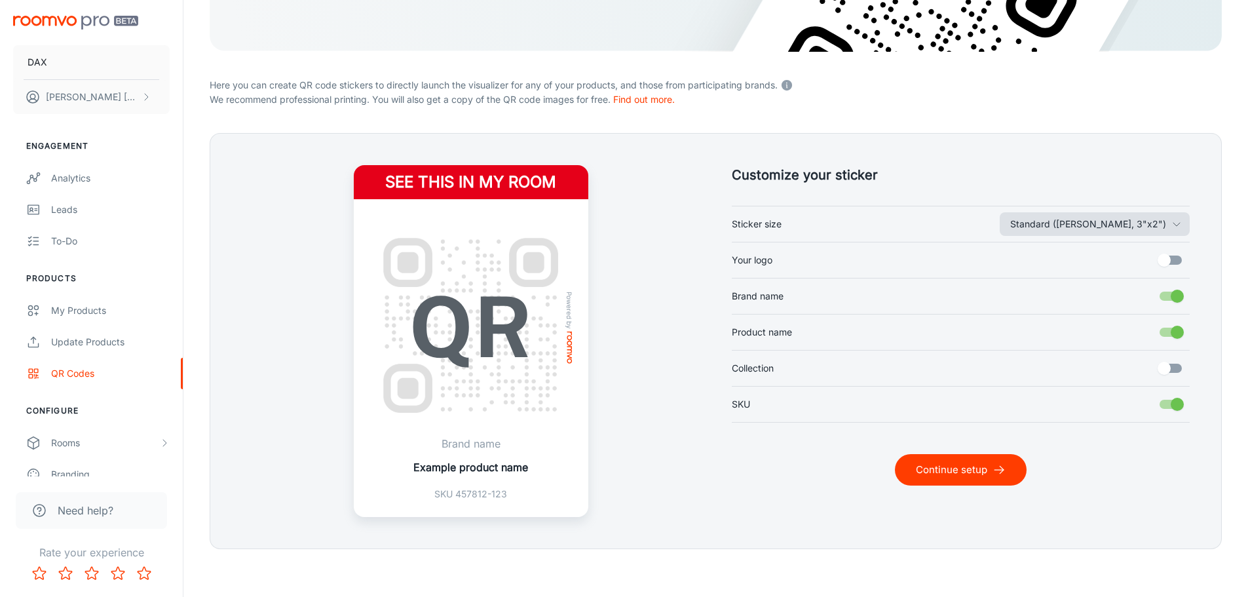 Image resolution: width=1248 pixels, height=597 pixels. Describe the element at coordinates (757, 224) in the screenshot. I see `span: Sticker size` at that location.